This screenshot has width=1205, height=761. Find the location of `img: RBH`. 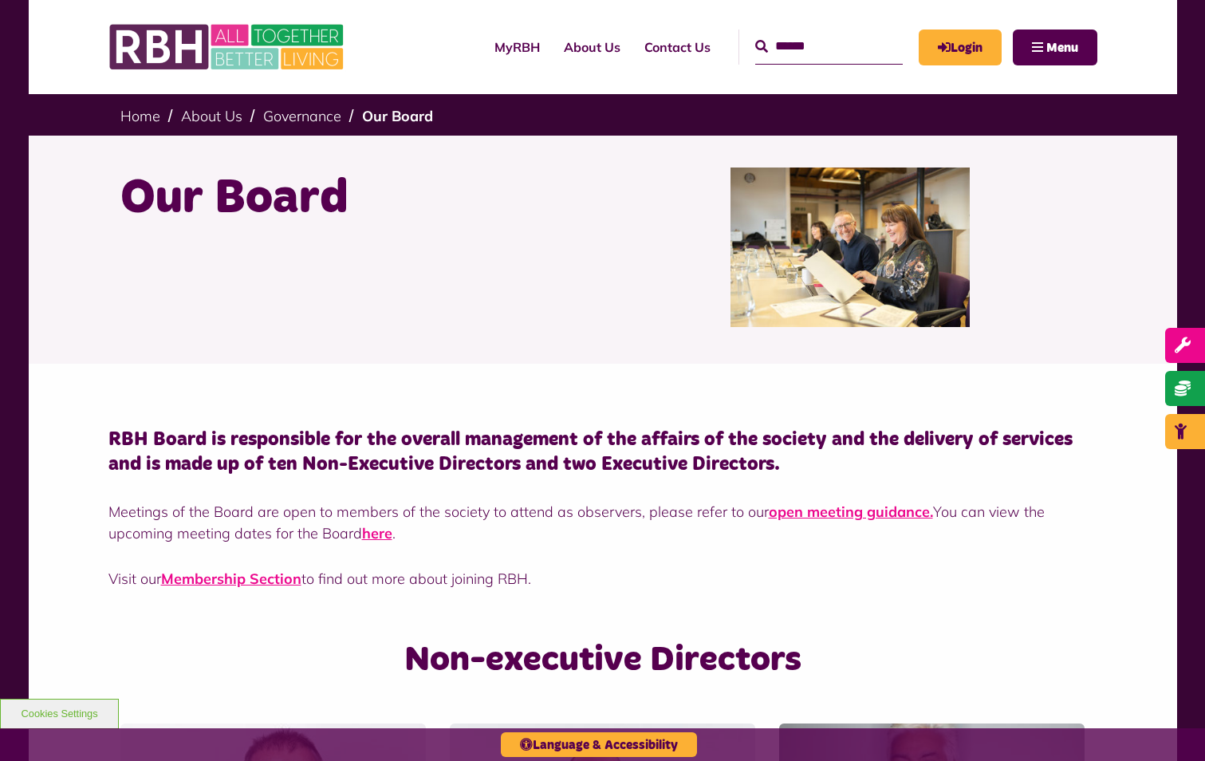

img: RBH is located at coordinates (228, 47).